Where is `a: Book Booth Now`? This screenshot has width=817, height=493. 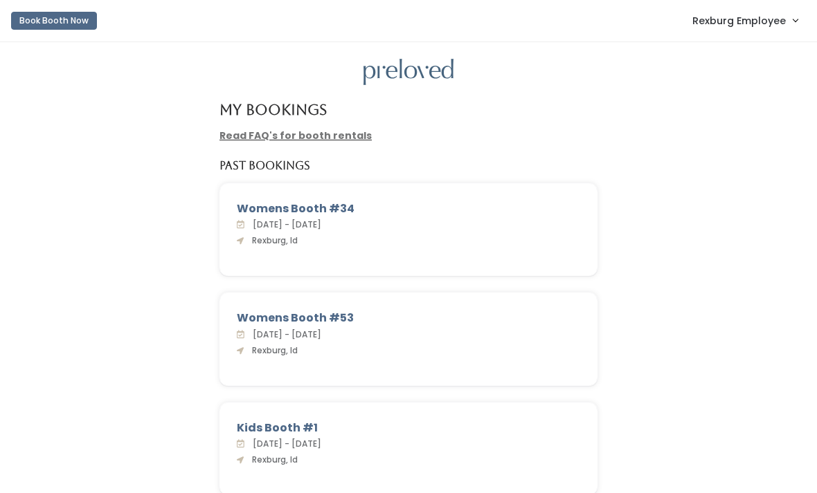 a: Book Booth Now is located at coordinates (54, 21).